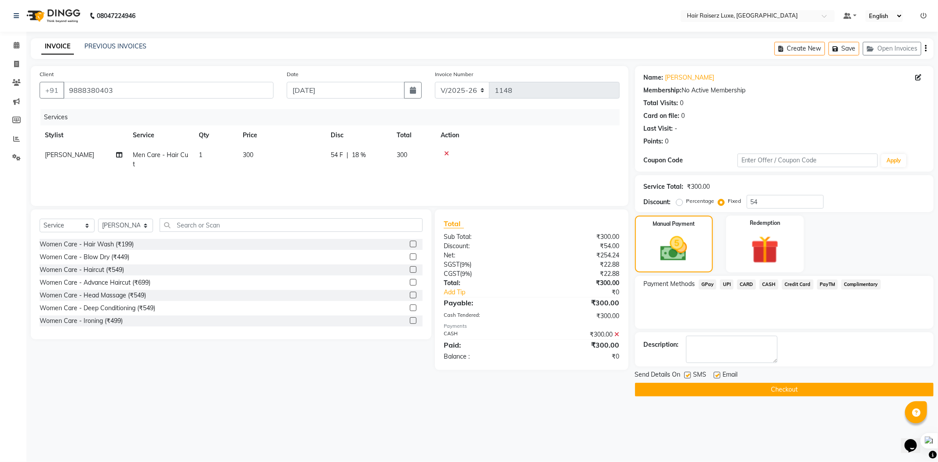 The width and height of the screenshot is (938, 462). What do you see at coordinates (527, 135) in the screenshot?
I see `th: Action` at bounding box center [527, 135].